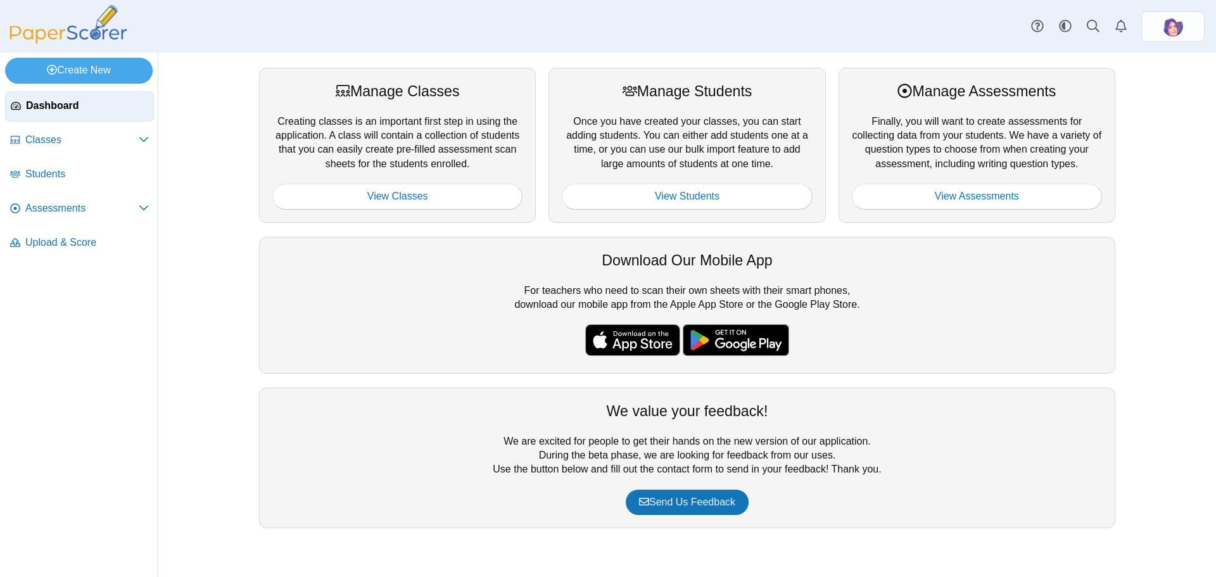 This screenshot has width=1216, height=577. Describe the element at coordinates (87, 174) in the screenshot. I see `span: Students` at that location.